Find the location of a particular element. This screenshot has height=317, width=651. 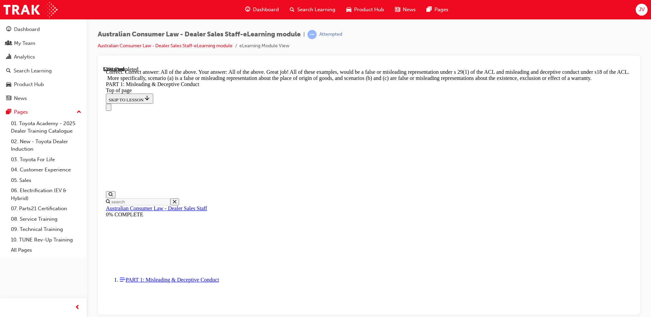

a: 05. Sales is located at coordinates (46, 180).